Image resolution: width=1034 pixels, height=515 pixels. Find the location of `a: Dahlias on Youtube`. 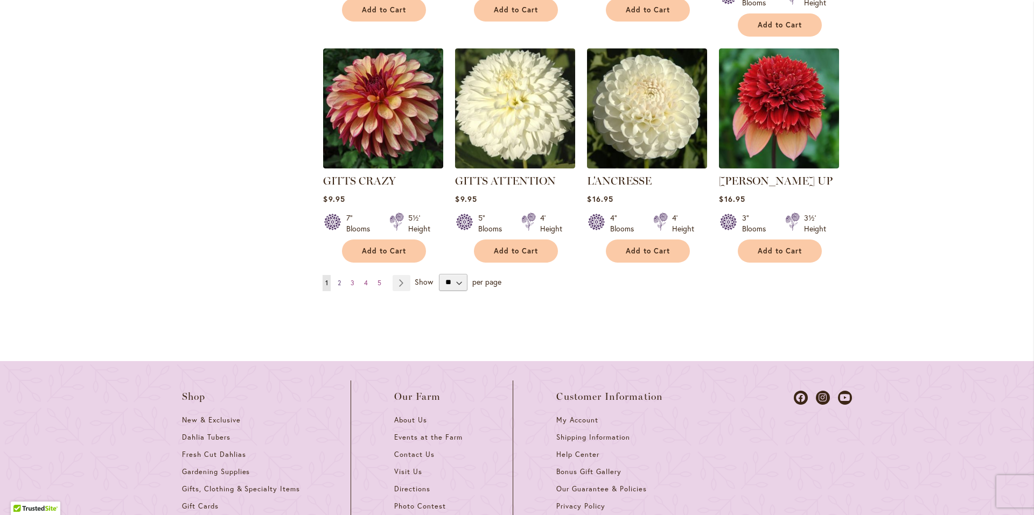

a: Dahlias on Youtube is located at coordinates (845, 398).